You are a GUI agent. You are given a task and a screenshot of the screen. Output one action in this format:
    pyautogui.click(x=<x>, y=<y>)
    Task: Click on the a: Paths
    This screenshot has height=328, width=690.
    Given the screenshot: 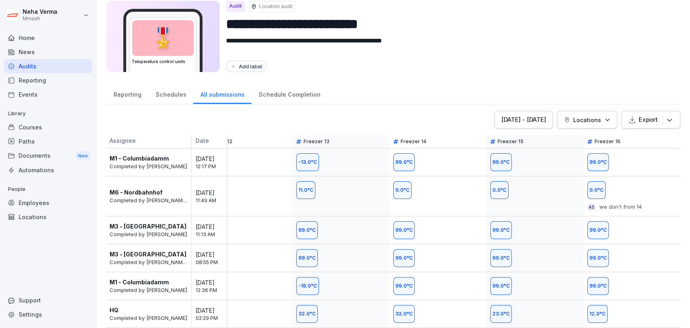 What is the action you would take?
    pyautogui.click(x=48, y=141)
    